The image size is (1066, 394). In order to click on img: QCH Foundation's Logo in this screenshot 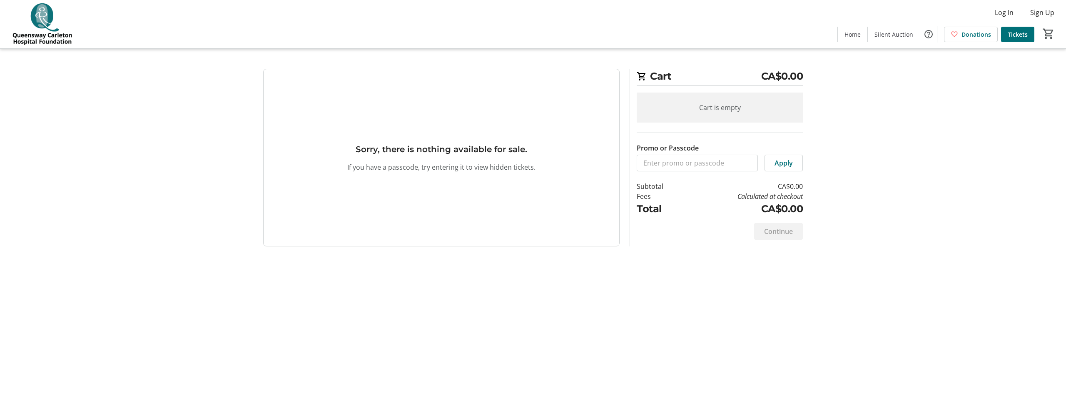, I will do `click(42, 24)`.